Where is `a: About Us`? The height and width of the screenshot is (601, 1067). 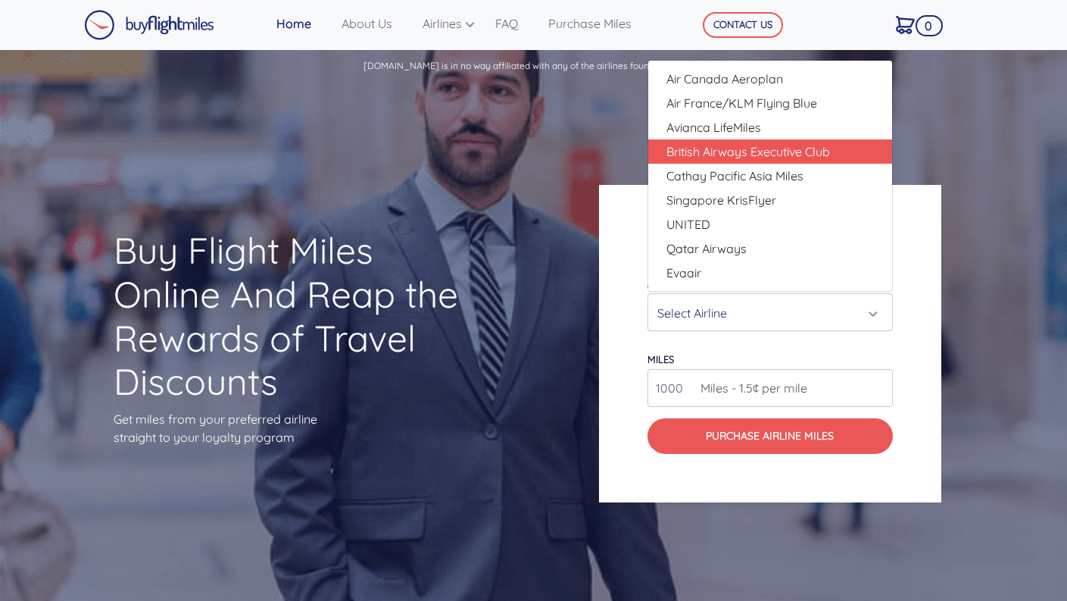 a: About Us is located at coordinates (376, 23).